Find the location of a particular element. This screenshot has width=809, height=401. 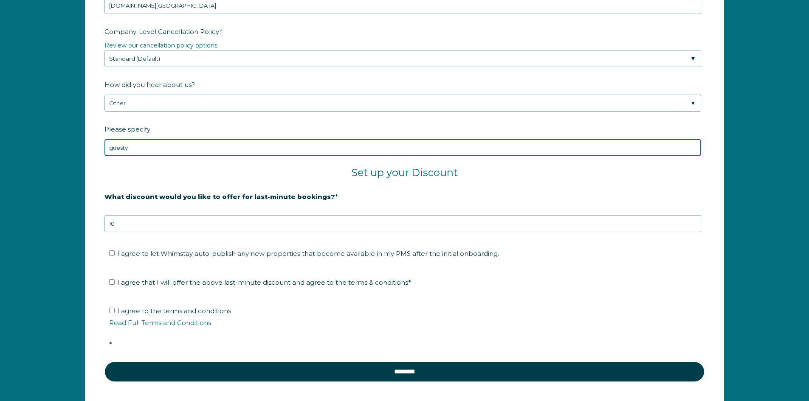

input: I agree to let Whimstay auto-publish any new properties that become available in my PMS after the... is located at coordinates (112, 253).